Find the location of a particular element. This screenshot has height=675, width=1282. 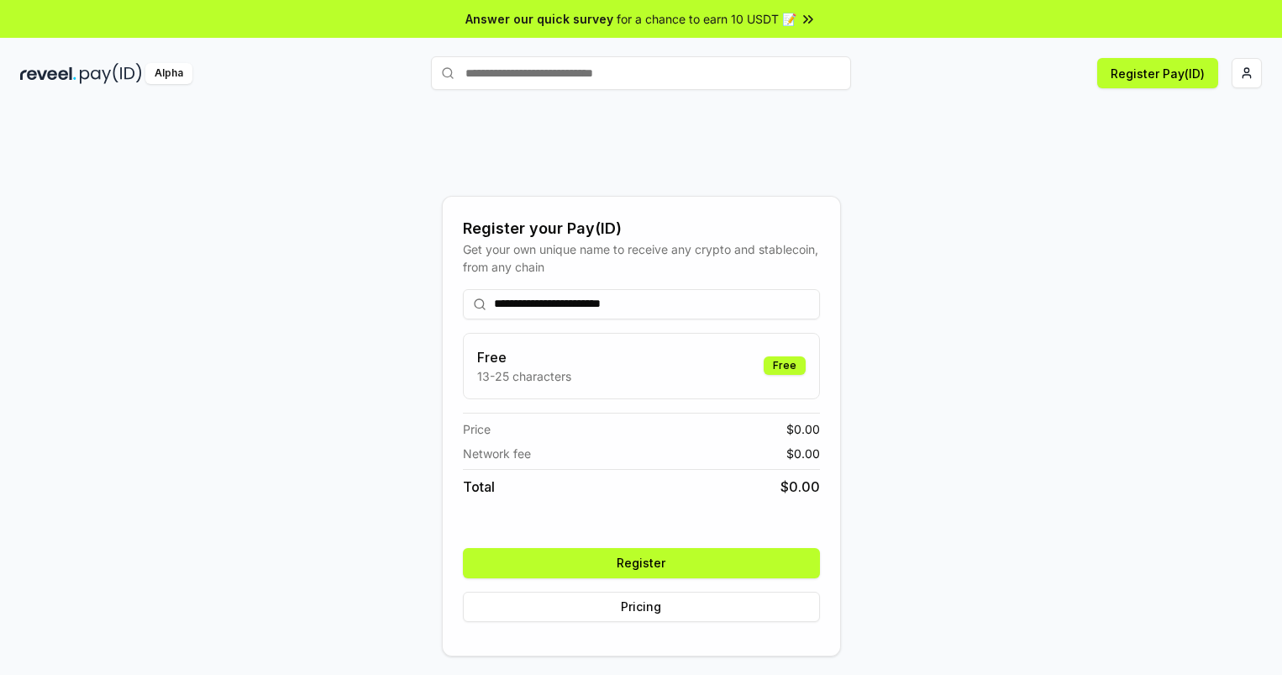

button: Pricing is located at coordinates (641, 607).